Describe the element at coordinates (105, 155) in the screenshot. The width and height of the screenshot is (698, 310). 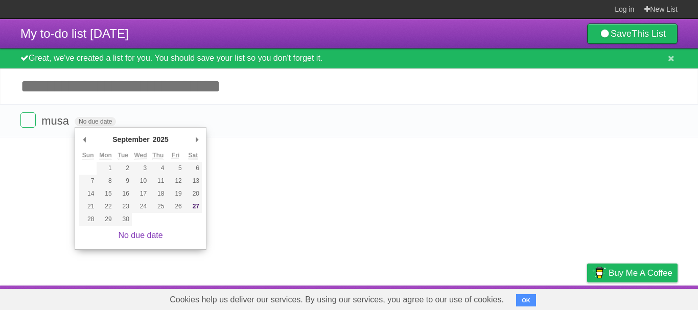
I see `abbr: Monday` at that location.